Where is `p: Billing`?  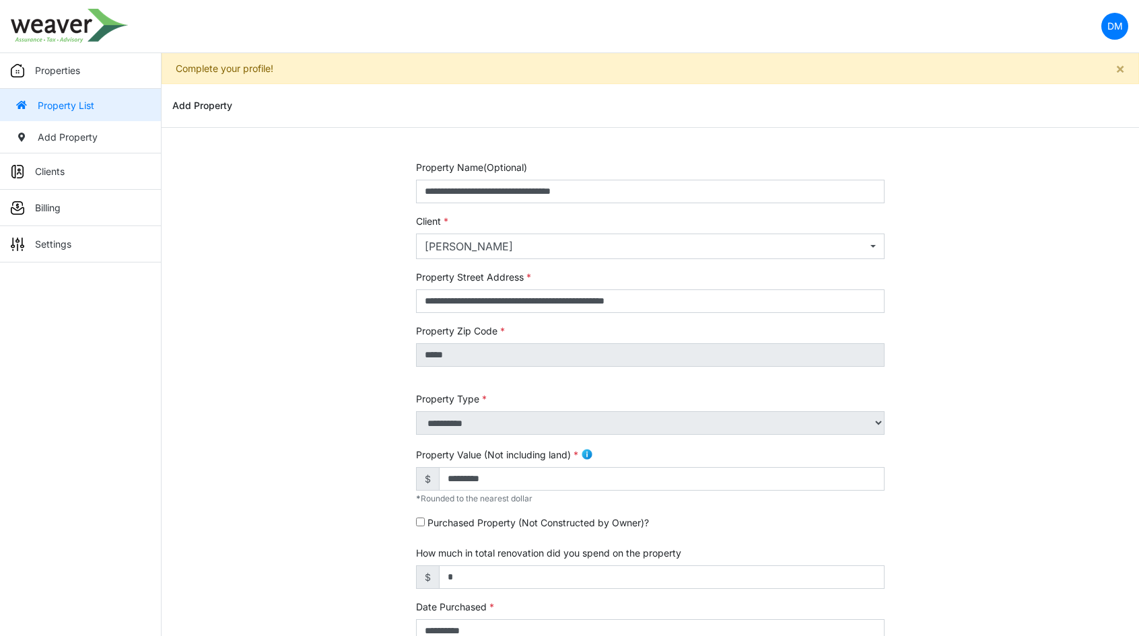
p: Billing is located at coordinates (48, 207).